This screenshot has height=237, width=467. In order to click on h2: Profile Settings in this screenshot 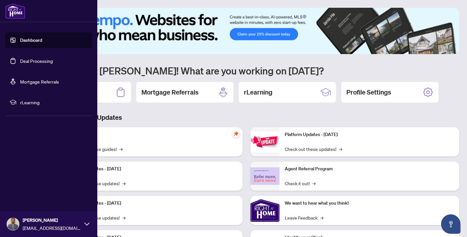, I will do `click(369, 92)`.